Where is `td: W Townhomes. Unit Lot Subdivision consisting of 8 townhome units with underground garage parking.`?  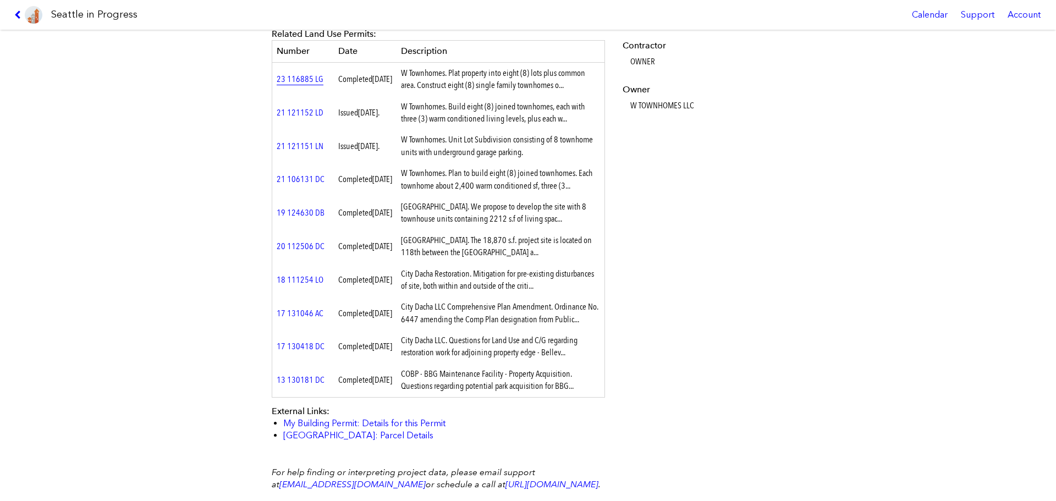 td: W Townhomes. Unit Lot Subdivision consisting of 8 townhome units with underground garage parking. is located at coordinates (501, 146).